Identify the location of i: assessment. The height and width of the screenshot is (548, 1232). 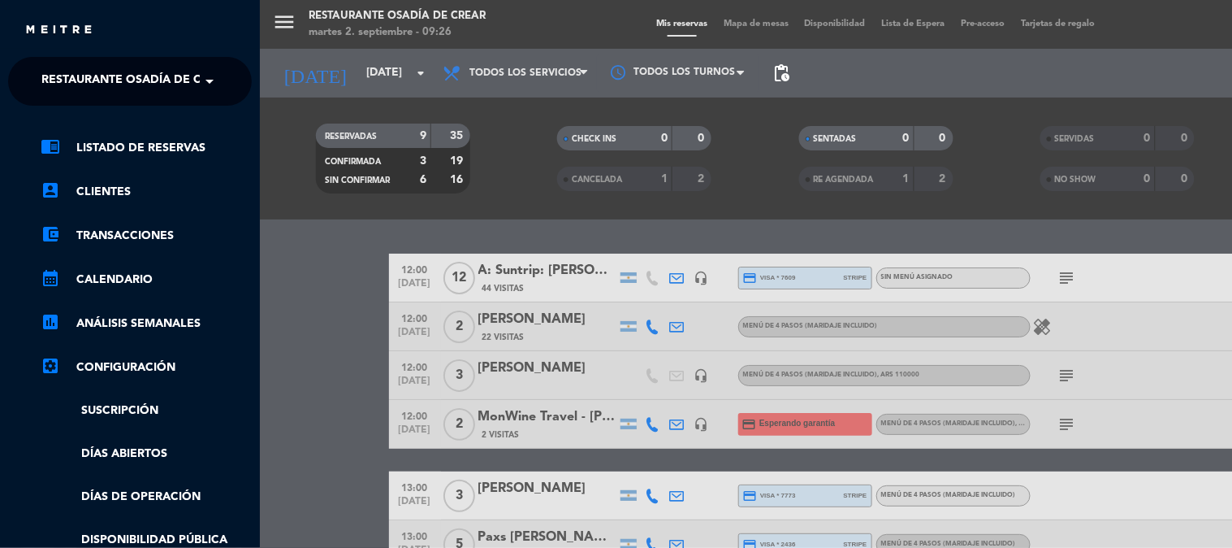
(50, 322).